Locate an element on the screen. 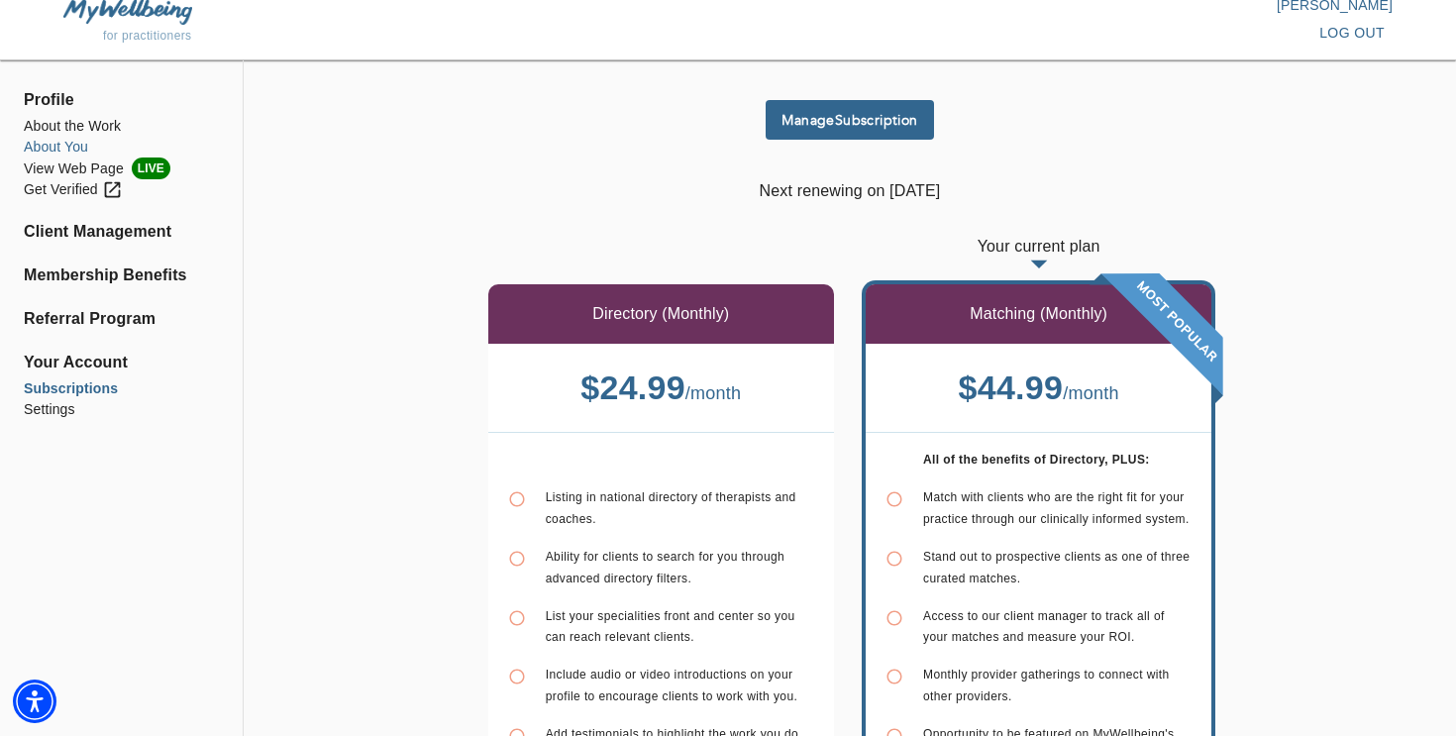 The width and height of the screenshot is (1456, 736). a: Settings is located at coordinates (121, 409).